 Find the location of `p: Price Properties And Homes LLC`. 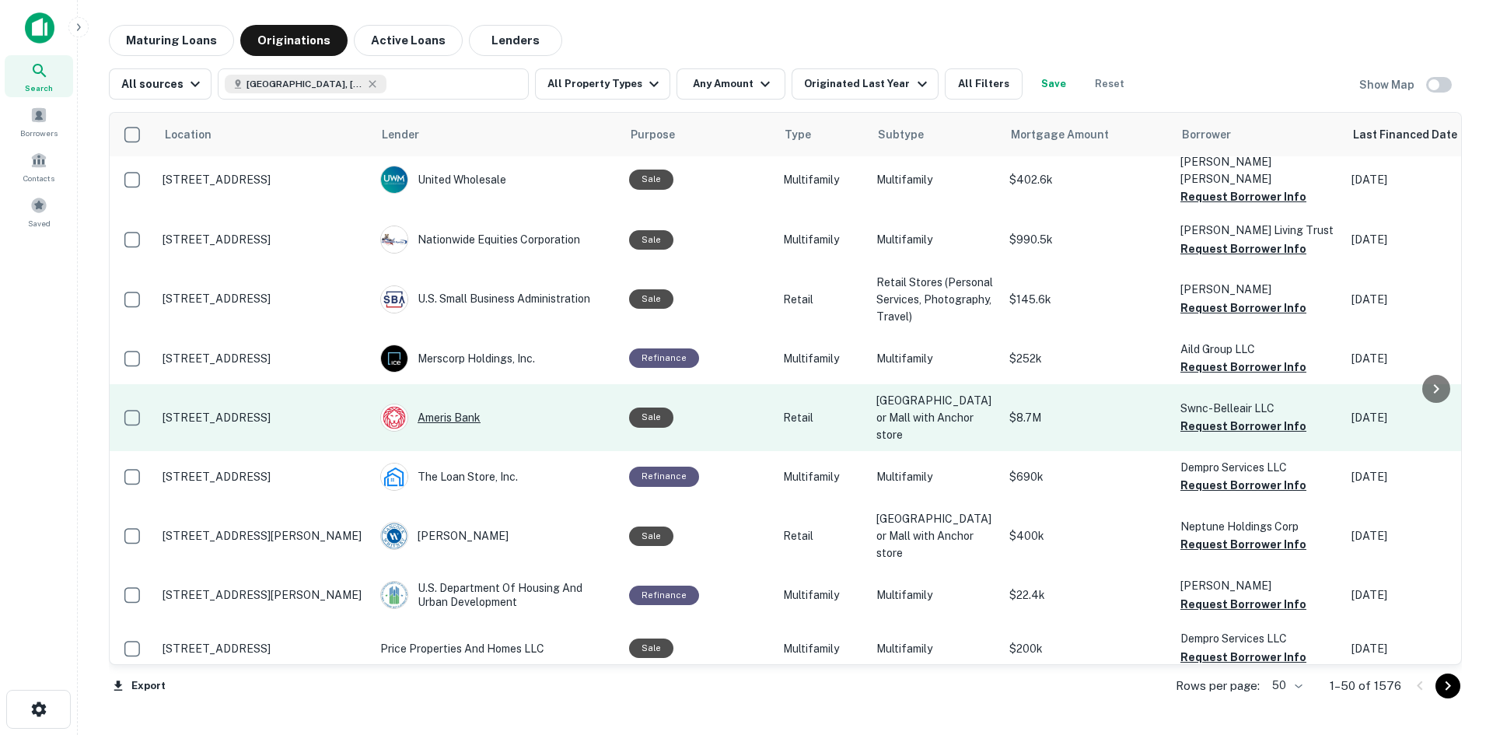

p: Price Properties And Homes LLC is located at coordinates (497, 648).